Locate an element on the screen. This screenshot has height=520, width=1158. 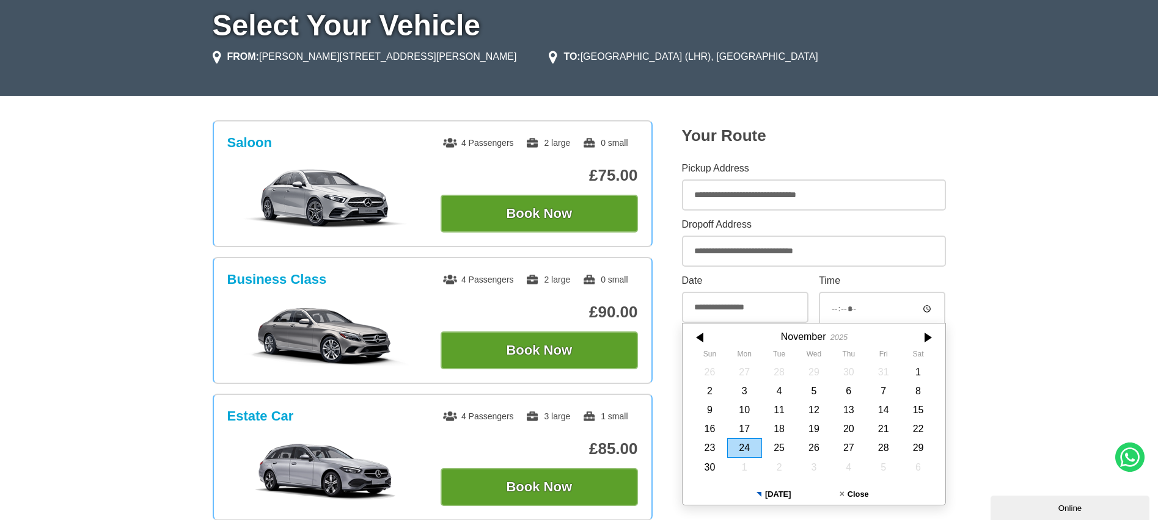
label: Pickup Address is located at coordinates (814, 169).